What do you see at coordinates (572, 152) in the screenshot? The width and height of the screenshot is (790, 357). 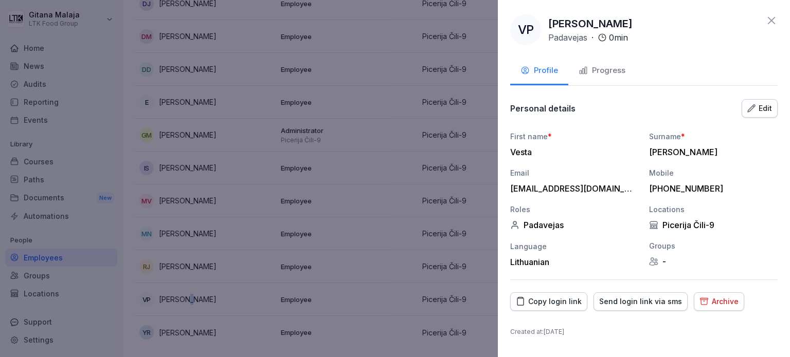 I see `div: Vesta` at bounding box center [572, 152].